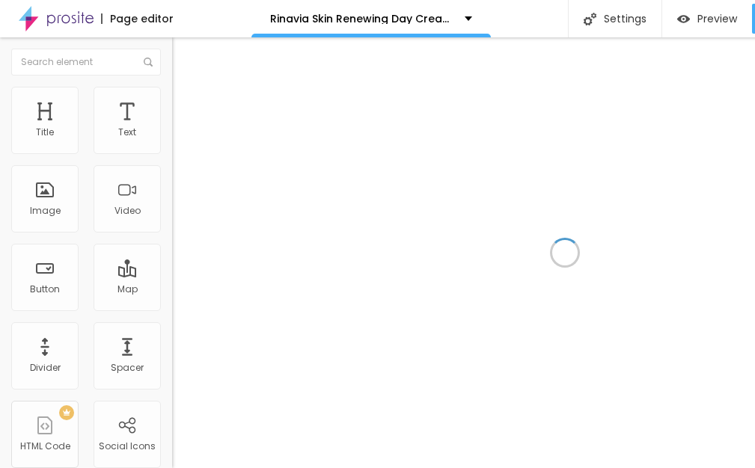 The height and width of the screenshot is (468, 755). I want to click on div: Page editor, so click(137, 19).